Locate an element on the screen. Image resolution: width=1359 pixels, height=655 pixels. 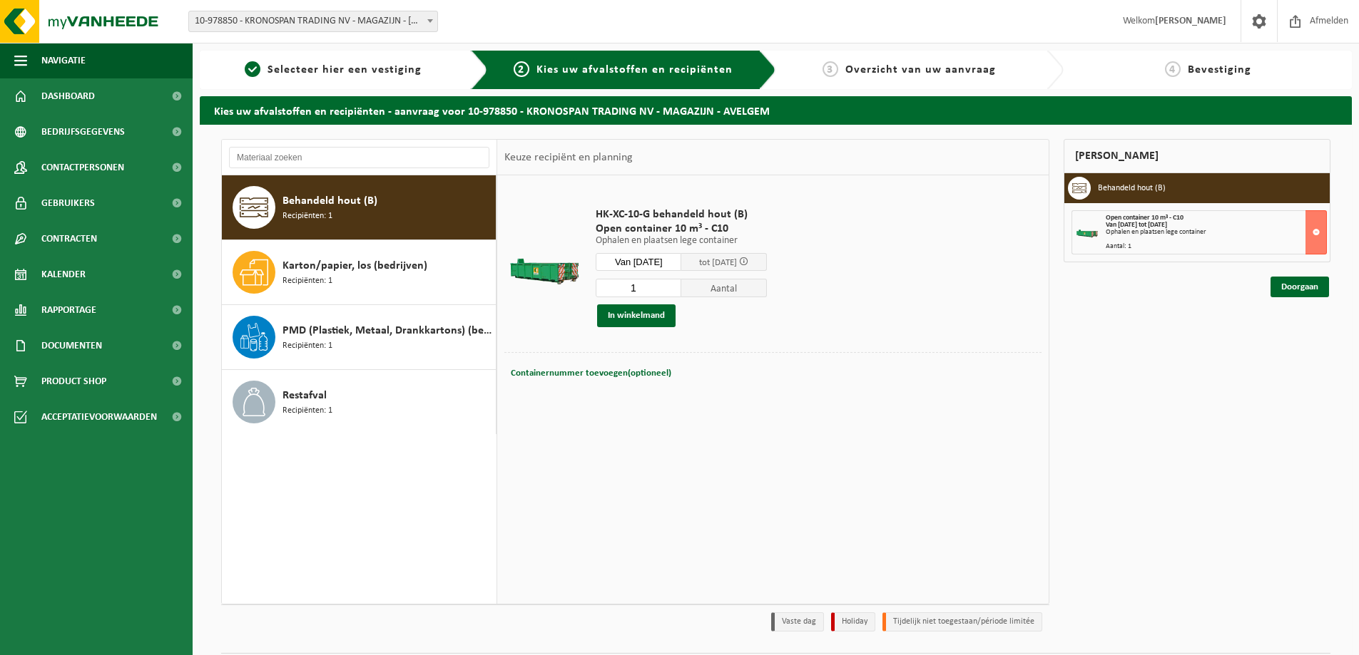
button: In winkelmand is located at coordinates (636, 316).